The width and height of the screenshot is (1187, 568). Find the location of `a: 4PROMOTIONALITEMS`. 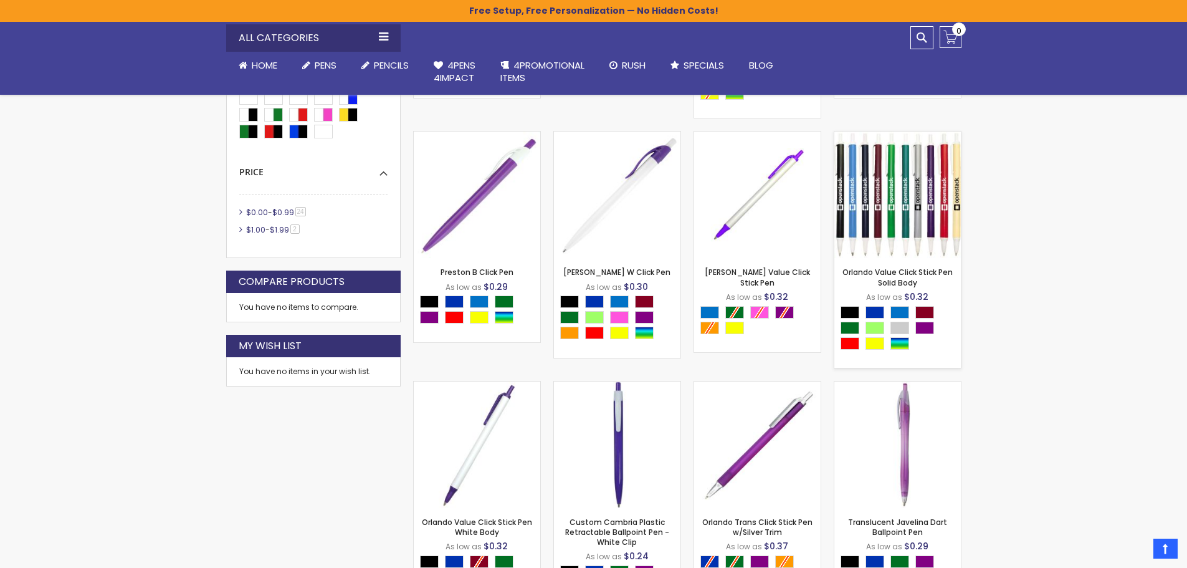

a: 4PROMOTIONALITEMS is located at coordinates (542, 72).